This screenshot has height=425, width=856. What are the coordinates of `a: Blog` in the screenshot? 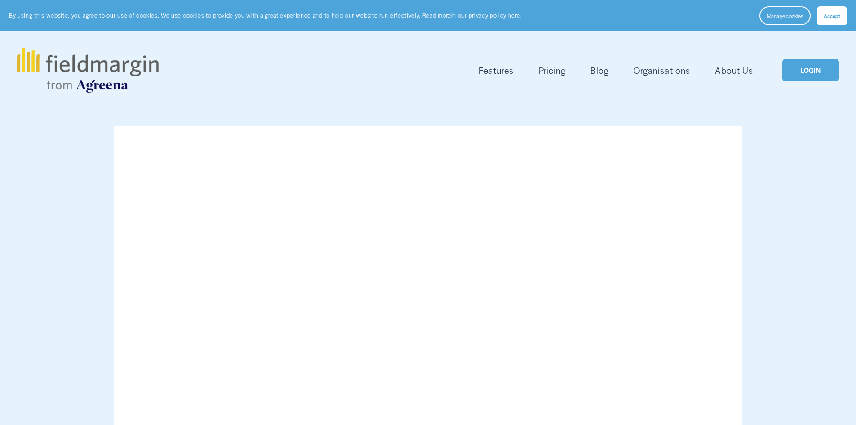 It's located at (600, 70).